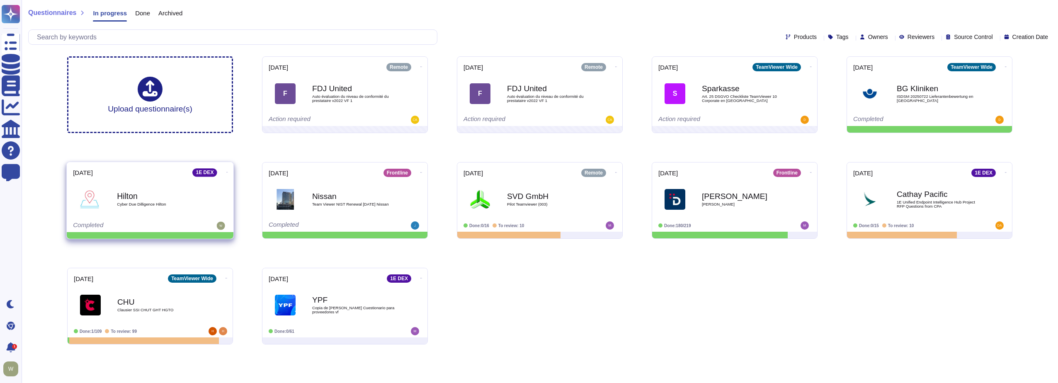 The height and width of the screenshot is (383, 1058). I want to click on button: user, so click(13, 369).